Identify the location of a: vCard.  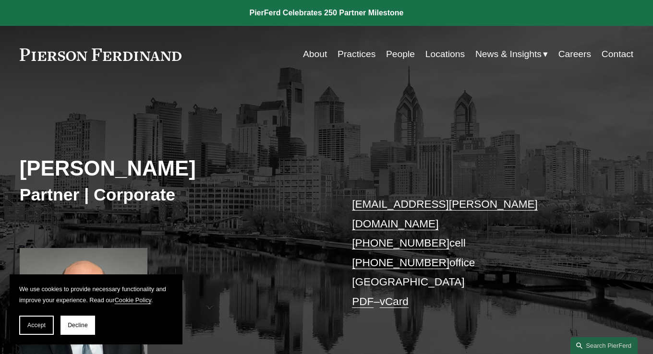
(394, 301).